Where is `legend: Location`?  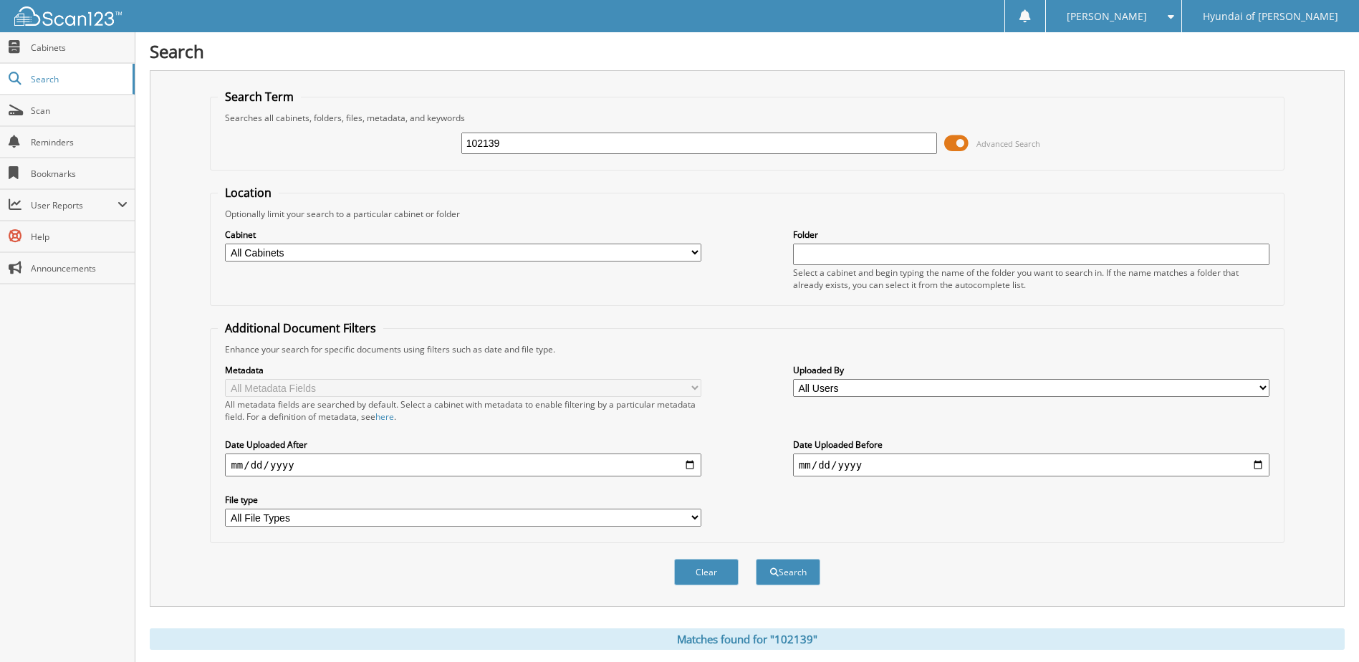
legend: Location is located at coordinates (248, 193).